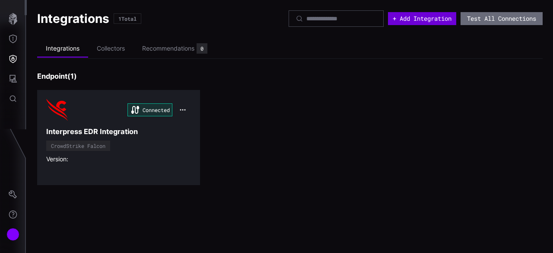 The height and width of the screenshot is (253, 553). I want to click on div: 1 Total, so click(128, 19).